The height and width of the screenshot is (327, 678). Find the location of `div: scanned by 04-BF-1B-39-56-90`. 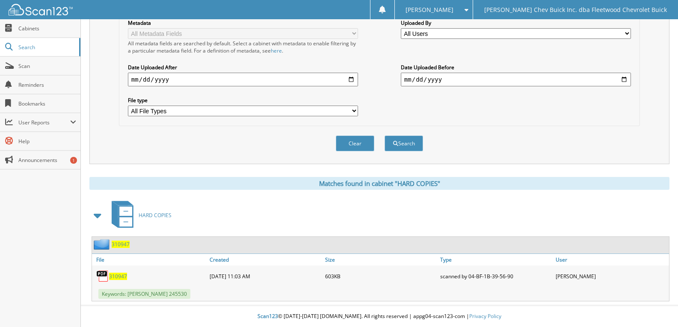

div: scanned by 04-BF-1B-39-56-90 is located at coordinates (496, 276).